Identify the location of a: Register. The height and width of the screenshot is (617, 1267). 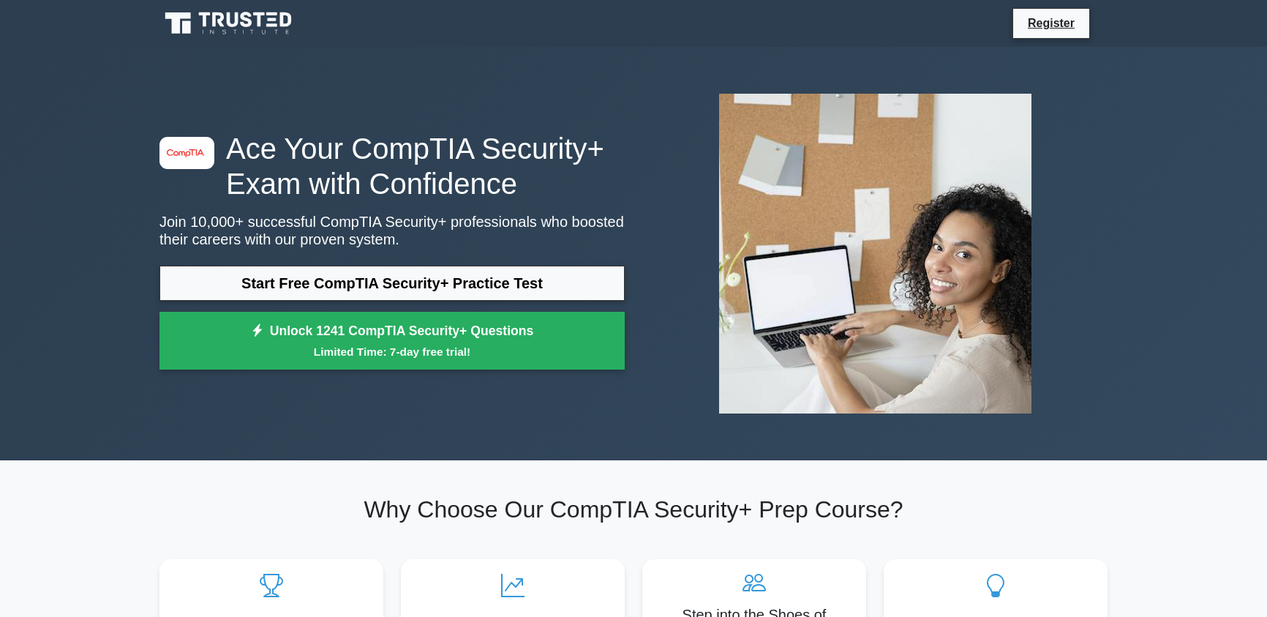
(1051, 23).